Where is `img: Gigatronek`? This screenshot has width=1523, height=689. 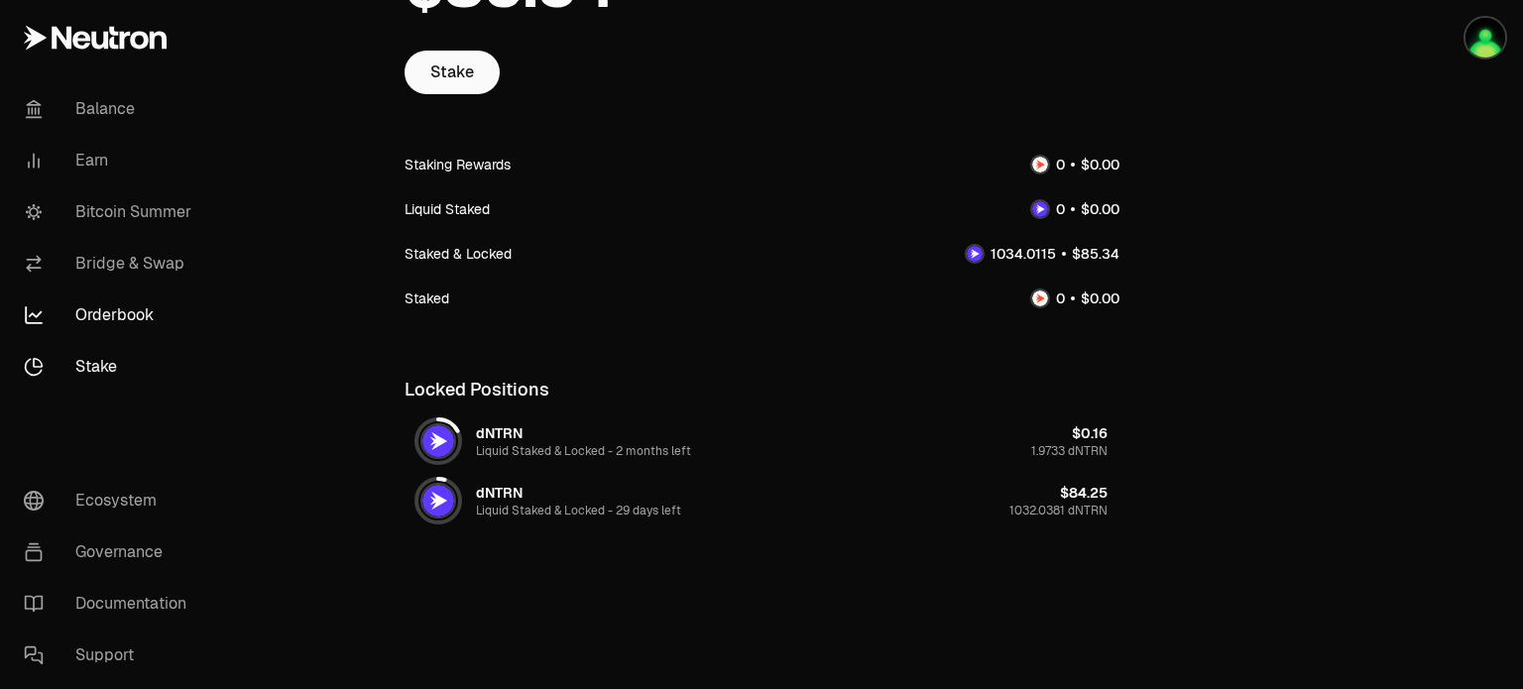
img: Gigatronek is located at coordinates (1486, 38).